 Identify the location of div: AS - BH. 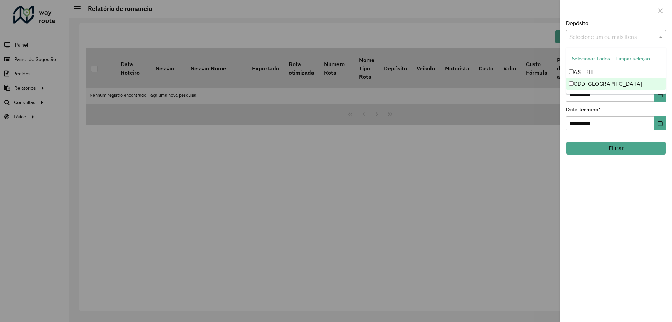
(616, 72).